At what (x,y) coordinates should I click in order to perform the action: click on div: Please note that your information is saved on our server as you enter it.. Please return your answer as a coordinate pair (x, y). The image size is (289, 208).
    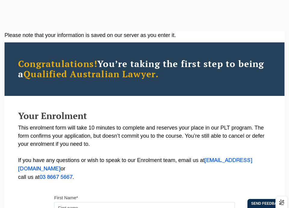
    Looking at the image, I should click on (145, 35).